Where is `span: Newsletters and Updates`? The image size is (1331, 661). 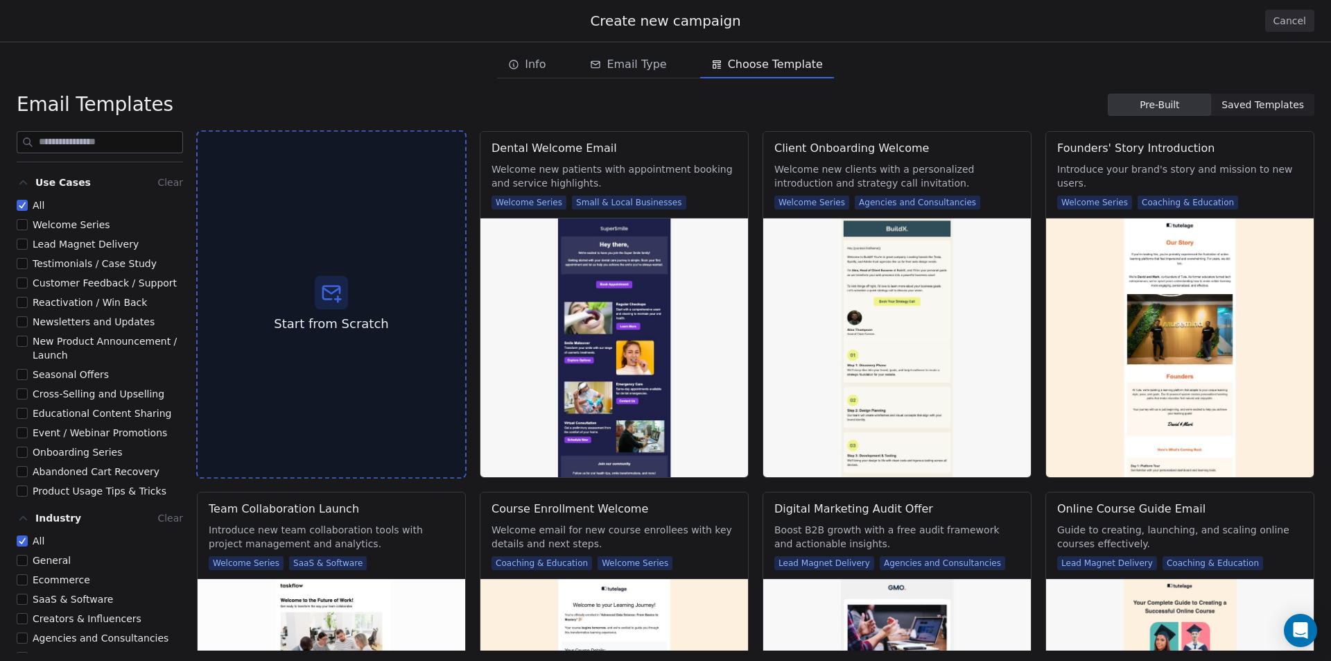
span: Newsletters and Updates is located at coordinates (94, 322).